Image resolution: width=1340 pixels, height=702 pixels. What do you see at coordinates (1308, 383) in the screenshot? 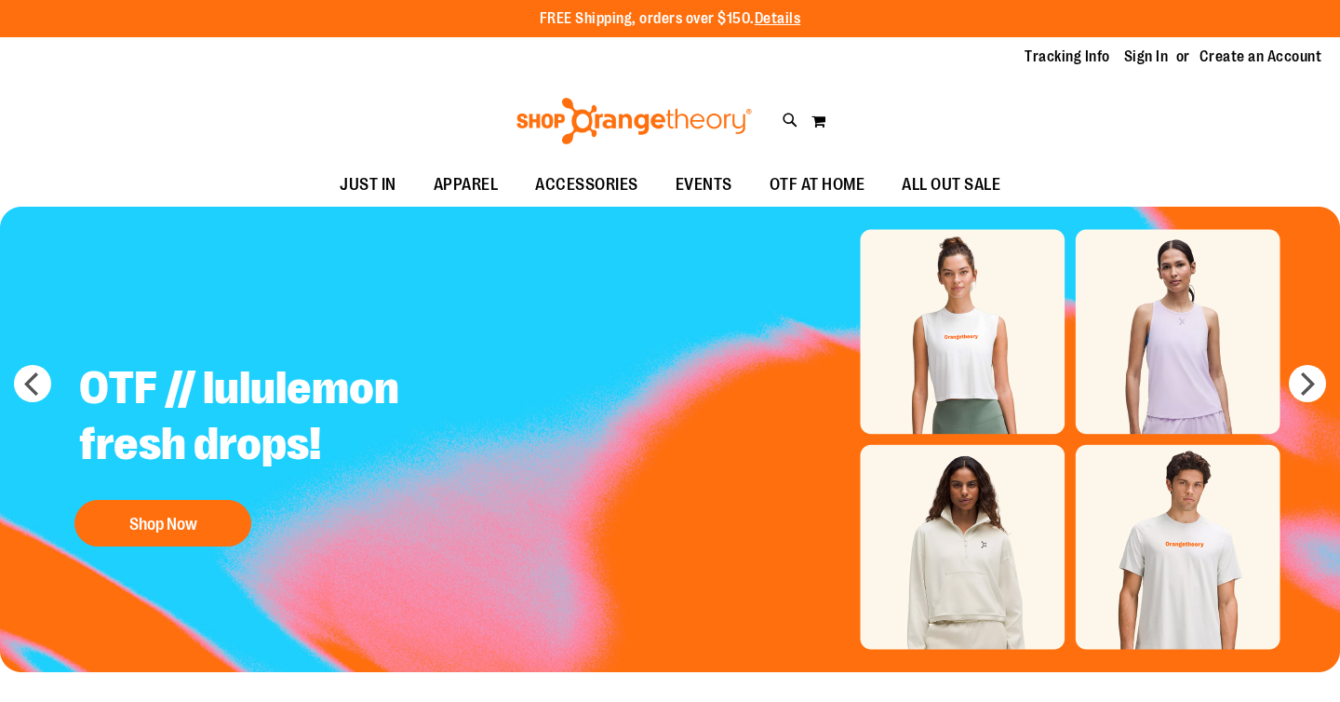
I see `button: next` at bounding box center [1308, 383].